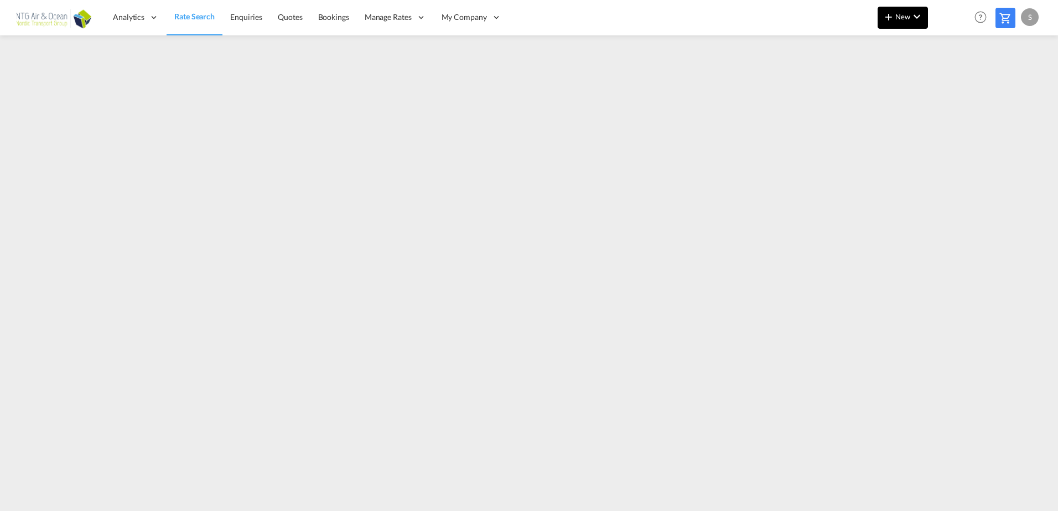  What do you see at coordinates (983, 18) in the screenshot?
I see `div: Help` at bounding box center [983, 18].